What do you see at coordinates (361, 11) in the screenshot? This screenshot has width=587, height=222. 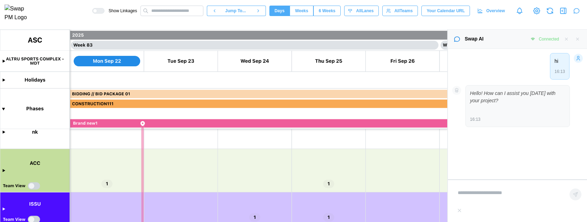 I see `button: AllLanes` at bounding box center [361, 11].